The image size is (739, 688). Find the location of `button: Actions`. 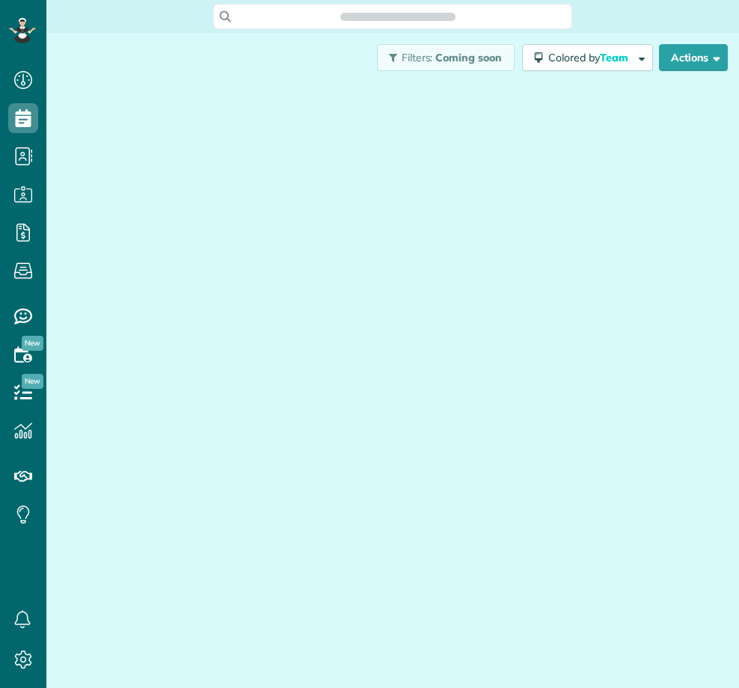

button: Actions is located at coordinates (693, 58).